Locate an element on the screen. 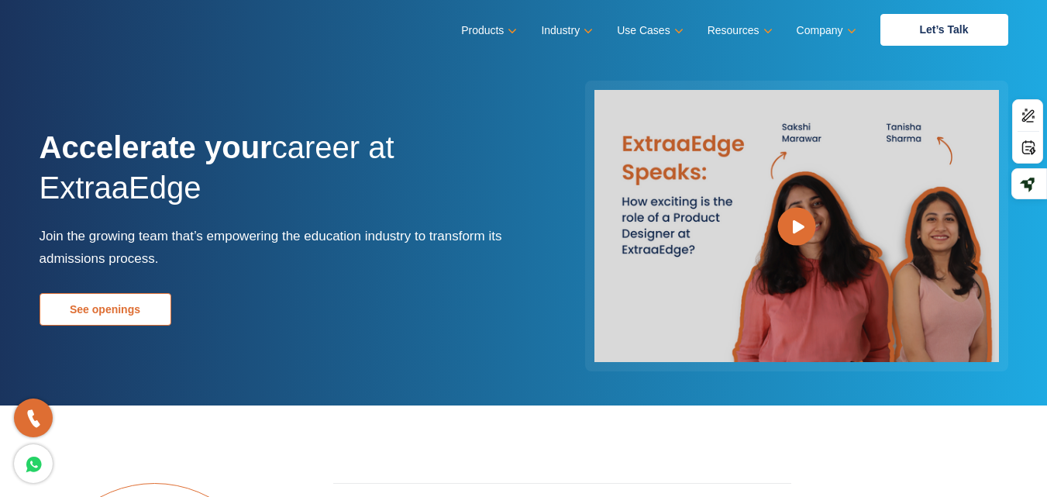  p: Join the growing team that’s empowering the education industry to transform its admissions process. is located at coordinates (276, 247).